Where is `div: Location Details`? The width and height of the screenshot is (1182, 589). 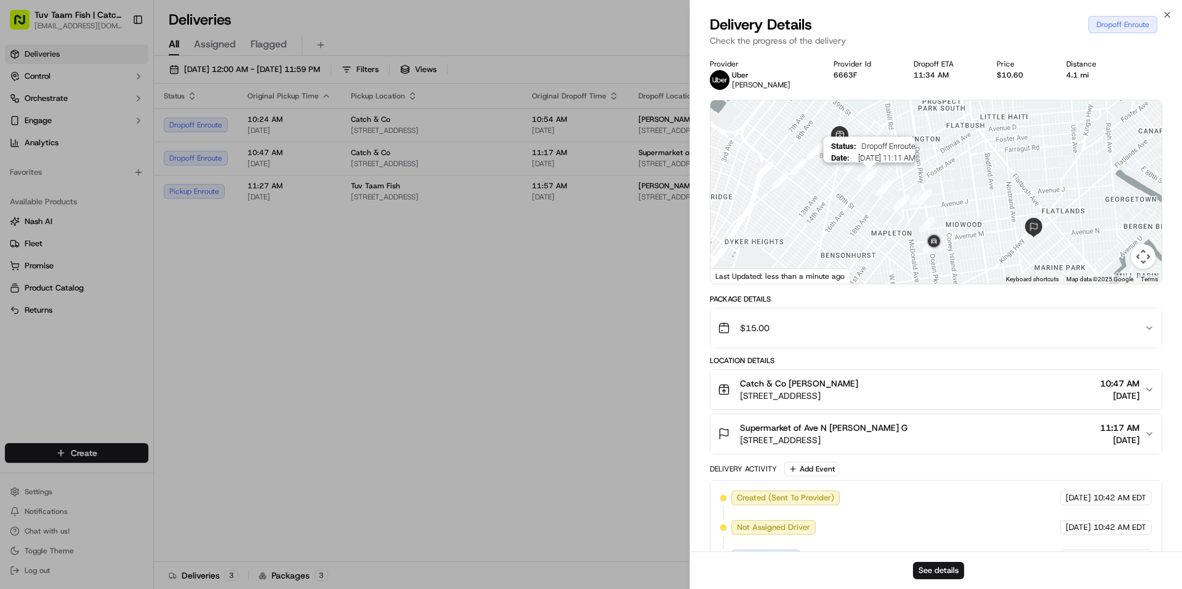 div: Location Details is located at coordinates (936, 361).